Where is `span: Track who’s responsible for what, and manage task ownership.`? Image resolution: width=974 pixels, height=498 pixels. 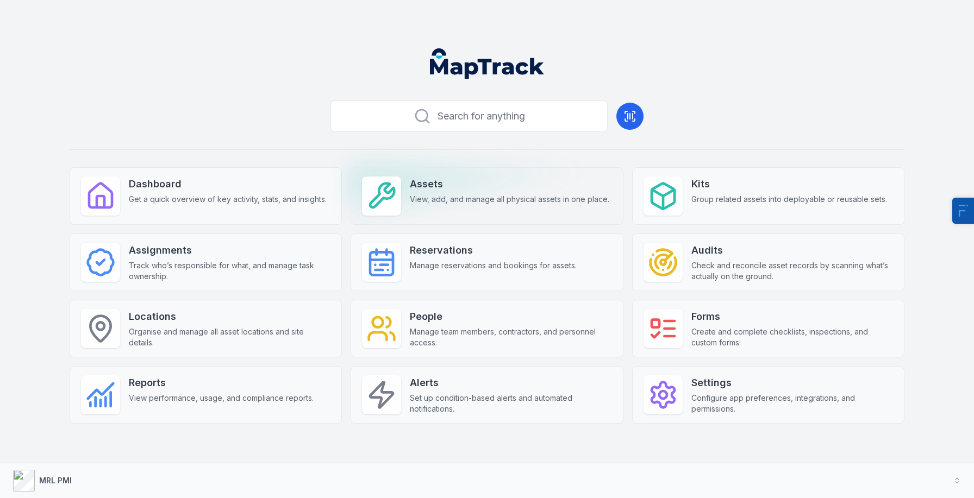 span: Track who’s responsible for what, and manage task ownership. is located at coordinates (229, 271).